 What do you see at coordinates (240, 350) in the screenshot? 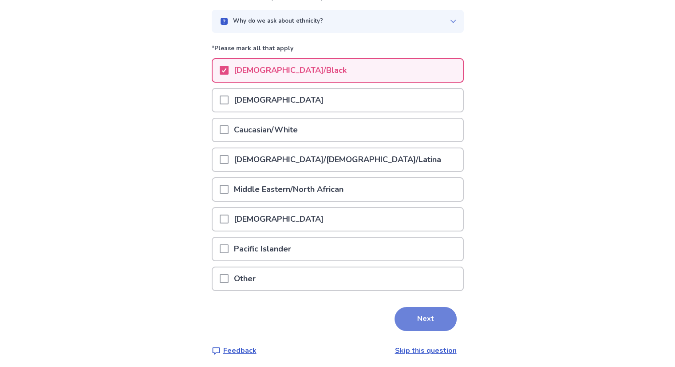
I see `p: Feedback` at bounding box center [240, 350].